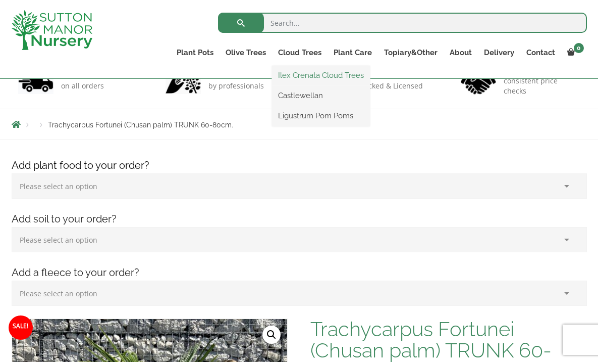 The image size is (598, 362). Describe the element at coordinates (272, 334) in the screenshot. I see `a: View full-screen image gallery` at that location.